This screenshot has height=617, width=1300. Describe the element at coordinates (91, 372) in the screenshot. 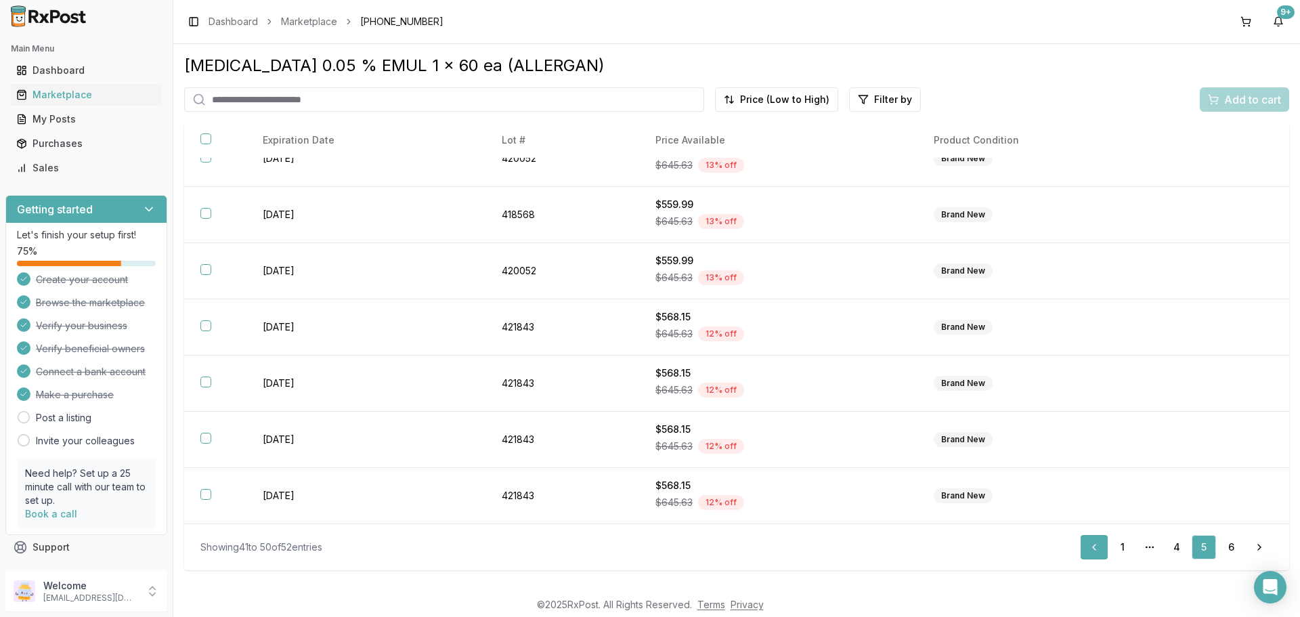

I see `span: Connect a bank account` at that location.